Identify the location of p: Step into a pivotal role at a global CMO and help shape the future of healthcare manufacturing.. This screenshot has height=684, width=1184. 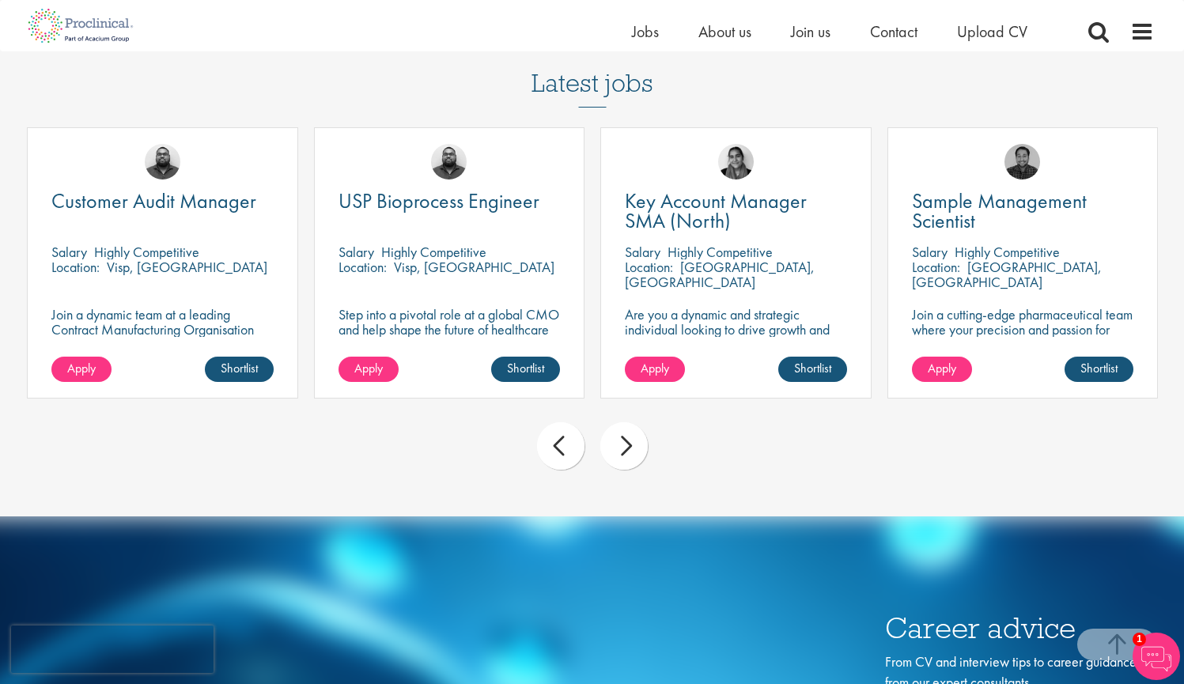
(449, 329).